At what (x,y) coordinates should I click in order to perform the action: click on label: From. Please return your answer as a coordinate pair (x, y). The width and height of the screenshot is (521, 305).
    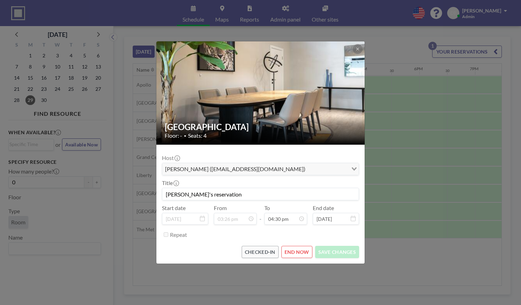
    Looking at the image, I should click on (220, 208).